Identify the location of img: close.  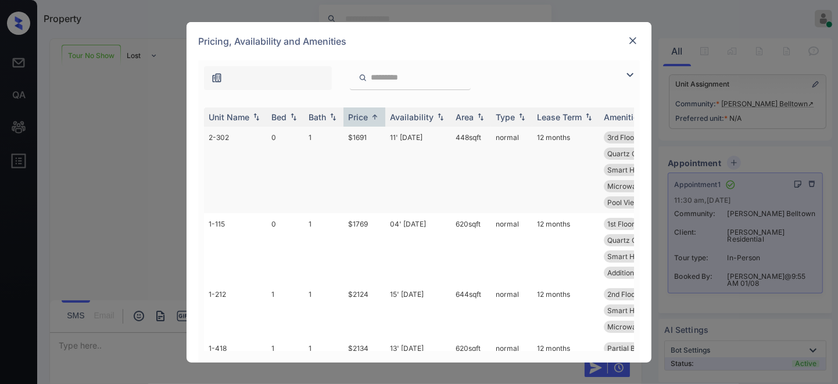
(633, 41).